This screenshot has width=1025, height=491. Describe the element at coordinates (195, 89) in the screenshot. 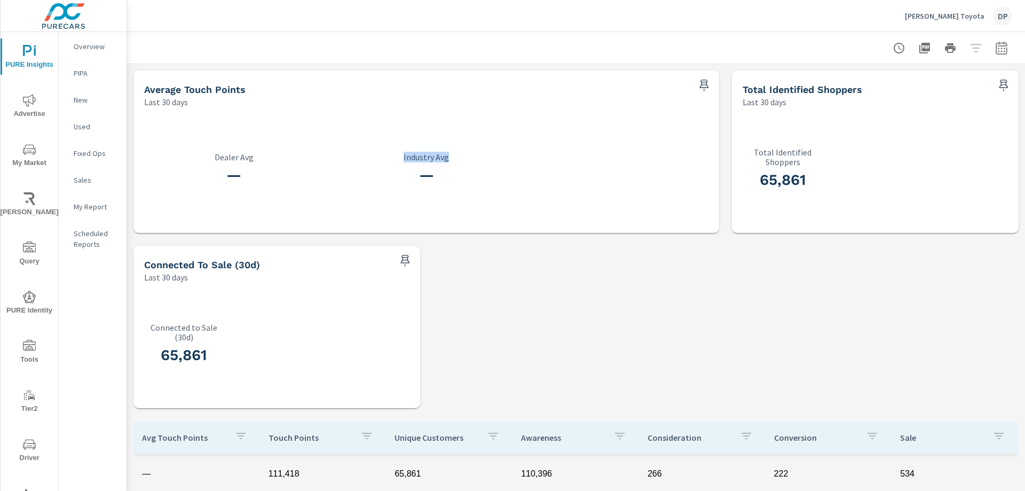

I see `h5: Average Touch Points` at that location.